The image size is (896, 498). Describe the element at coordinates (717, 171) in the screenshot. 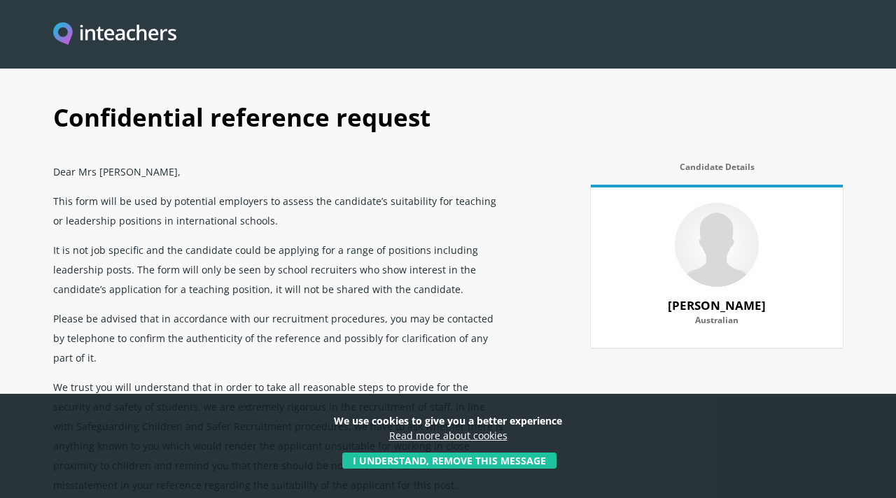

I see `label: Candidate Details` at that location.